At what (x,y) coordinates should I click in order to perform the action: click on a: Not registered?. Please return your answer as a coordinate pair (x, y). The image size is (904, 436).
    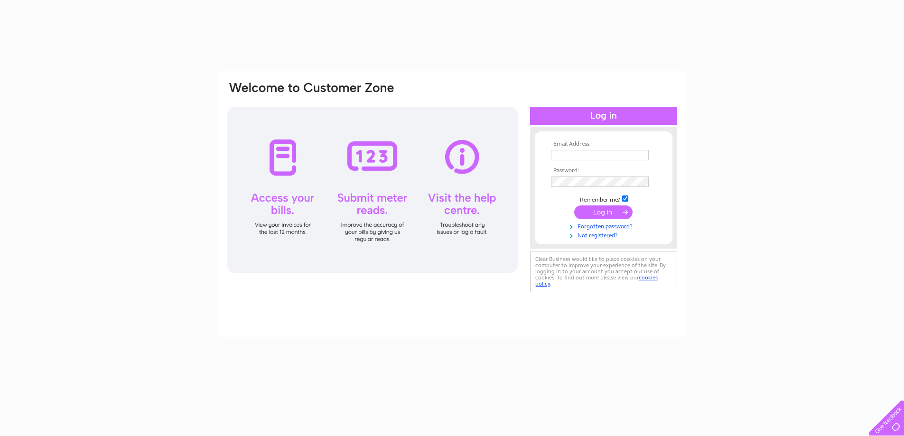
    Looking at the image, I should click on (604, 234).